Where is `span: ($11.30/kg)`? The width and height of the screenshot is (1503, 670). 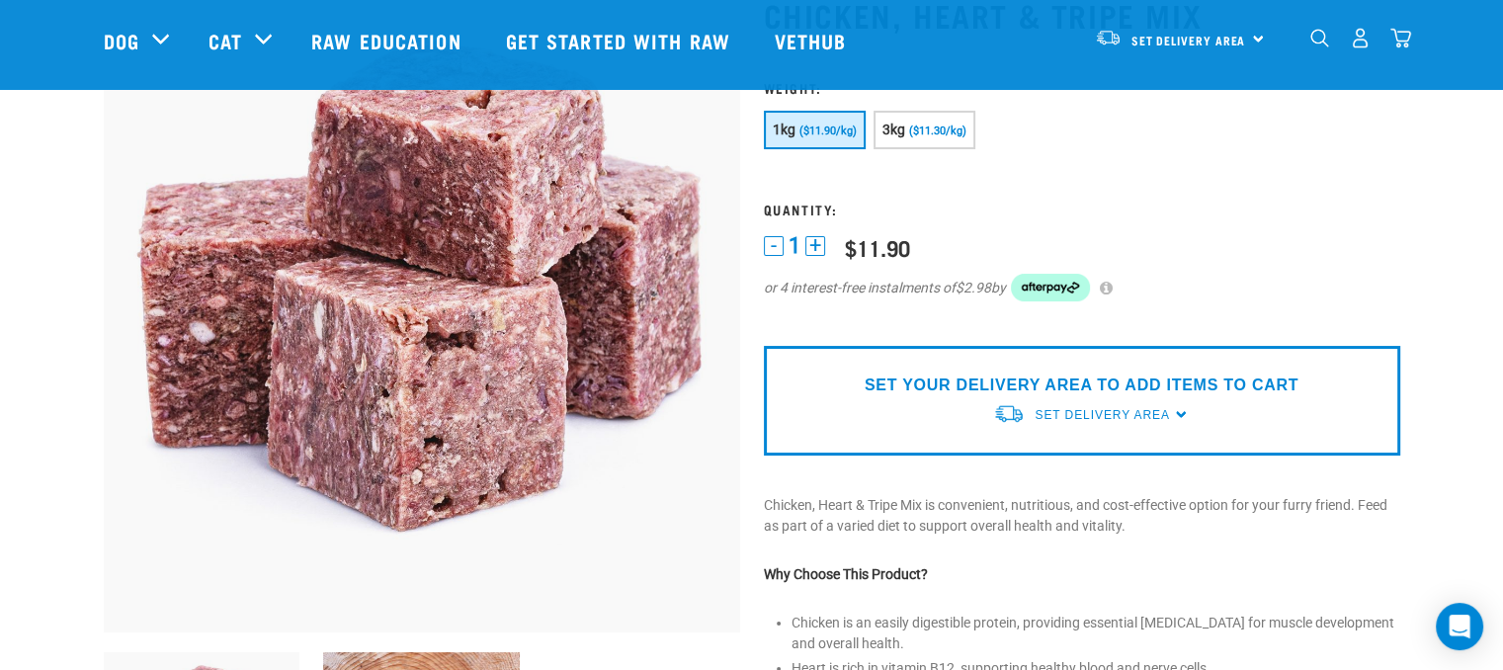 span: ($11.30/kg) is located at coordinates (938, 130).